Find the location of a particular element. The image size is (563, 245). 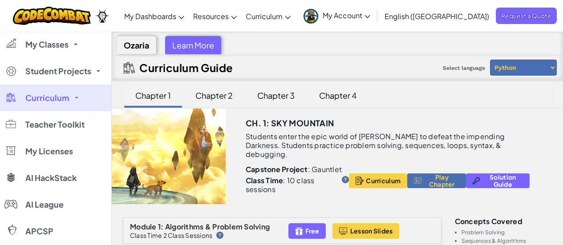

div: Chapter 3 is located at coordinates (276, 95).